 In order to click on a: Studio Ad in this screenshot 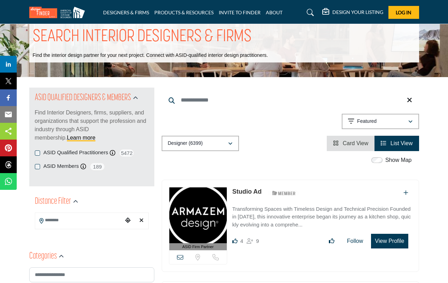, I will do `click(247, 191)`.